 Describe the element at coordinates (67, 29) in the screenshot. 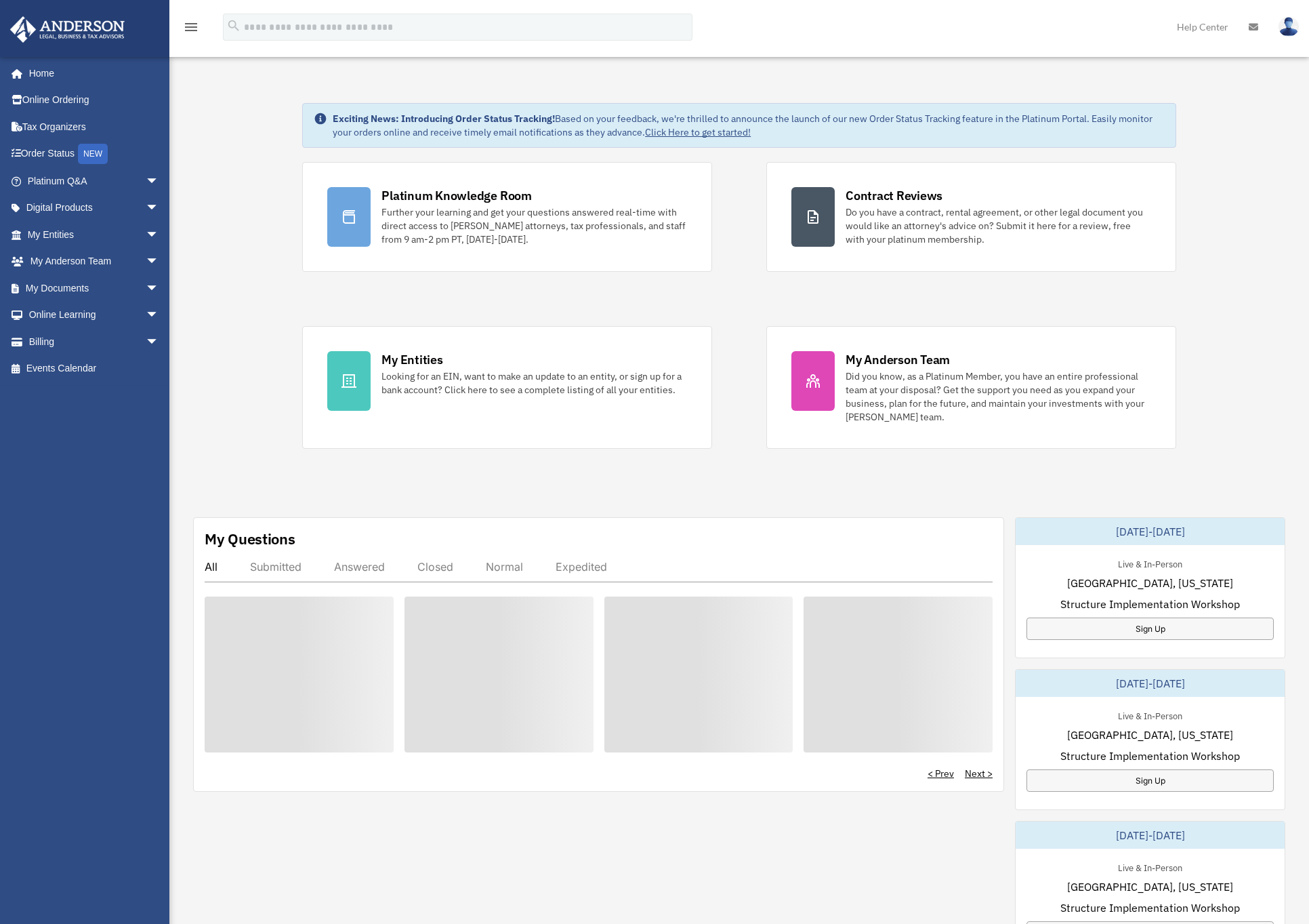

I see `img: Anderson Advisors Platinum Portal` at that location.